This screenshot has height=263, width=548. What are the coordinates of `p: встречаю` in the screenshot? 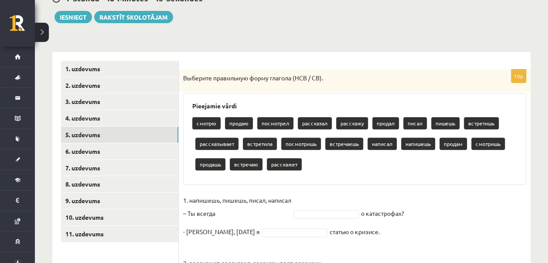 It's located at (246, 164).